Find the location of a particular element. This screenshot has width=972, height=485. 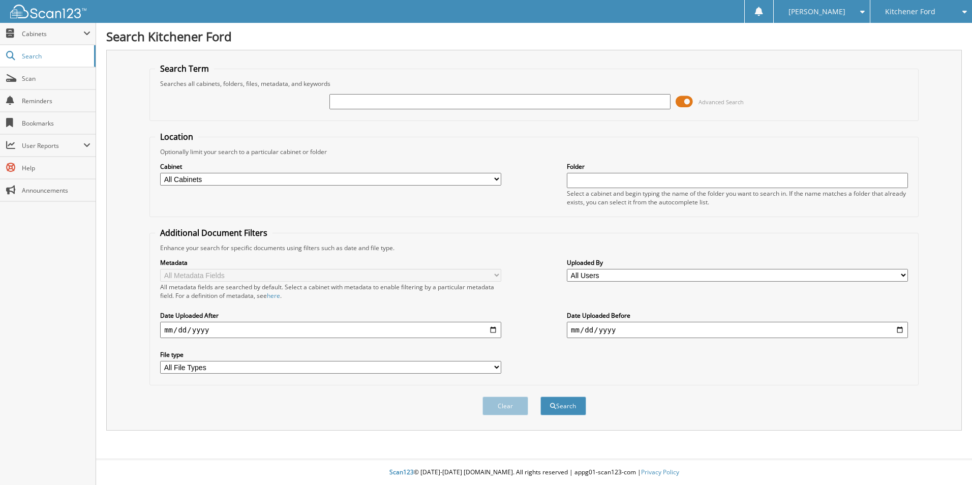

span: Search is located at coordinates (55, 56).